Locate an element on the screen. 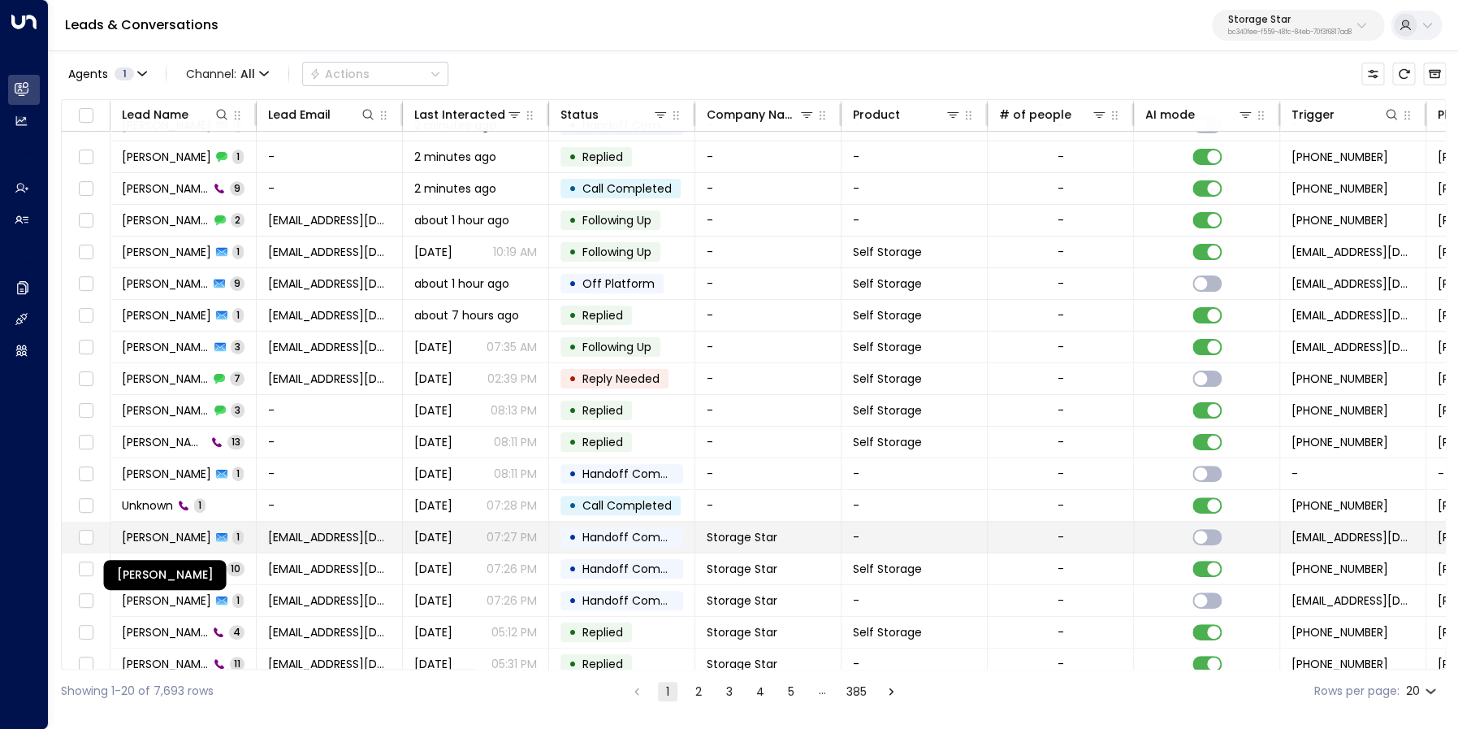 The width and height of the screenshot is (1458, 729). span: +15129251065 is located at coordinates (1340, 442).